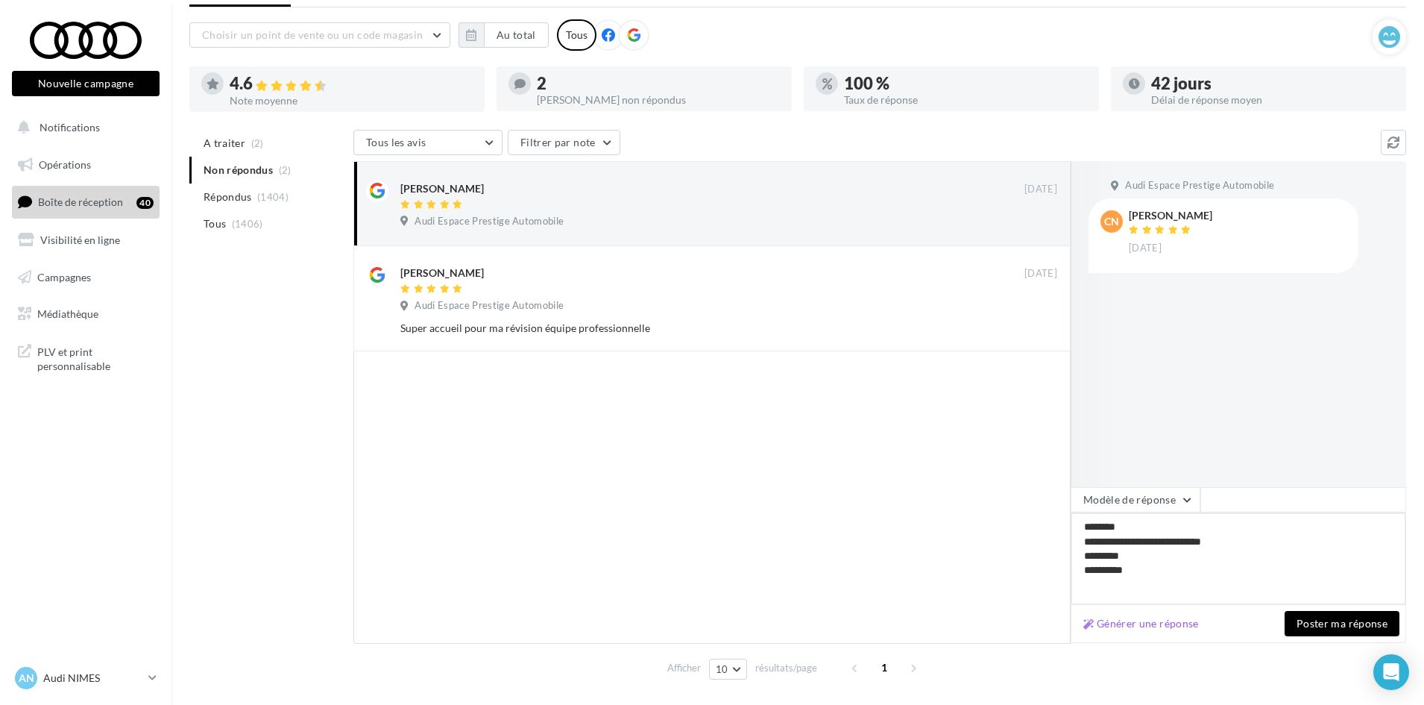 The image size is (1424, 705). Describe the element at coordinates (81, 201) in the screenshot. I see `span: Boîte de réception` at that location.